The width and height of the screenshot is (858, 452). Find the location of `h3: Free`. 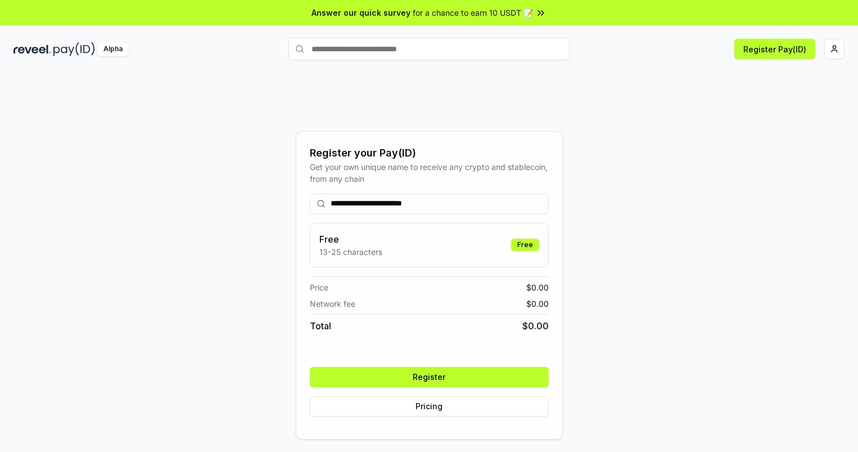

h3: Free is located at coordinates (351, 239).